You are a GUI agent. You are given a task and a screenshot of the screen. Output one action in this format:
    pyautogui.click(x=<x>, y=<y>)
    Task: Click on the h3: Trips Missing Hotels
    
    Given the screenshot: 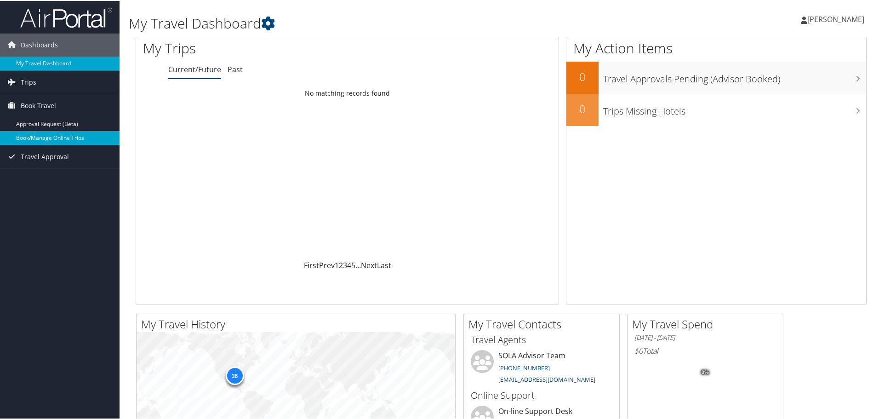 What is the action you would take?
    pyautogui.click(x=734, y=108)
    